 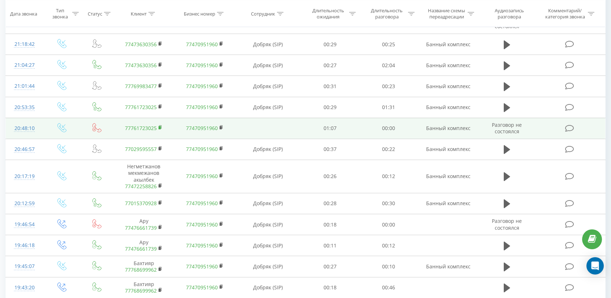 What do you see at coordinates (141, 203) in the screenshot?
I see `a: 77015370928` at bounding box center [141, 203].